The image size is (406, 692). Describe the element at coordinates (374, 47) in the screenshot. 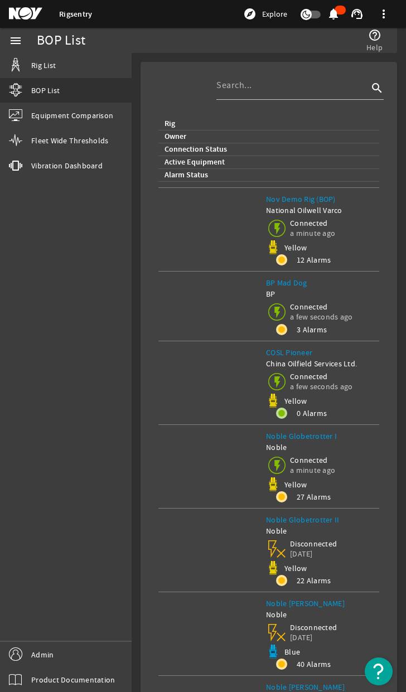

I see `span: Help` at that location.